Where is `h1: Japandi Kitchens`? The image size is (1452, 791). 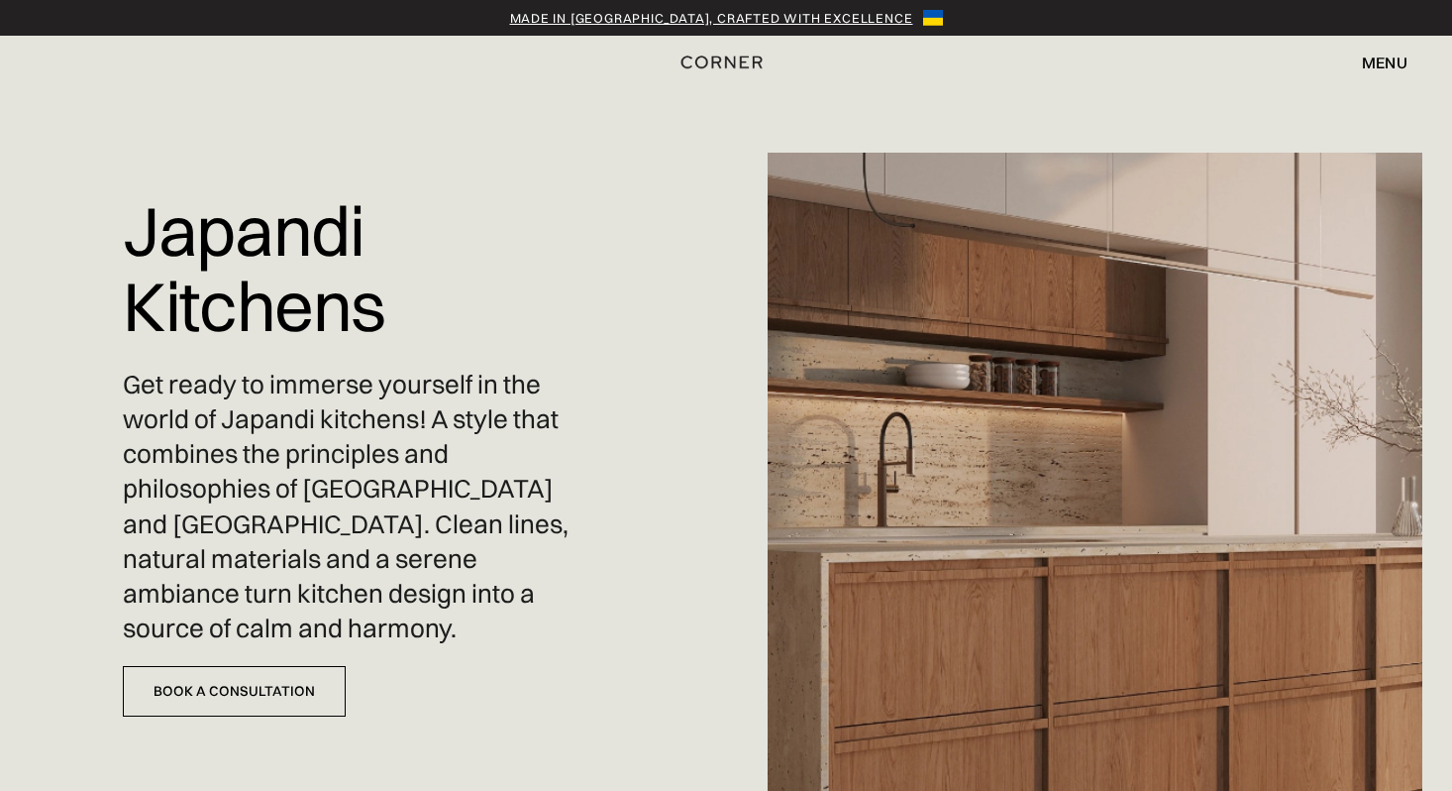 h1: Japandi Kitchens is located at coordinates (357, 267).